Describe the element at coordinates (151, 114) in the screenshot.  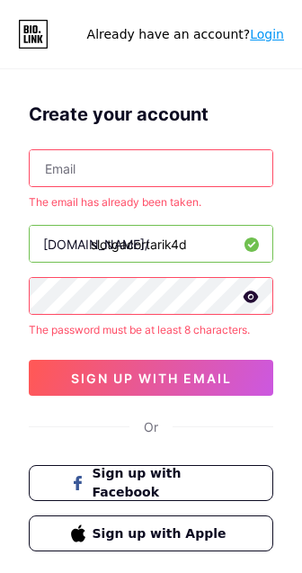
I see `div: Create your account` at that location.